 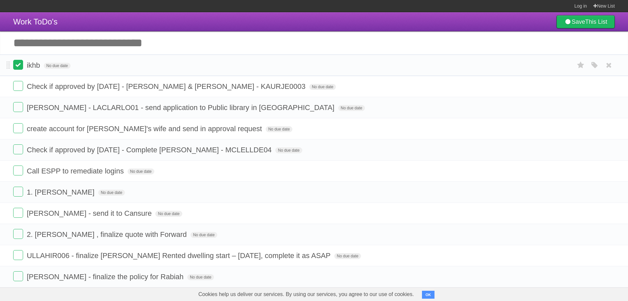 What do you see at coordinates (586, 22) in the screenshot?
I see `a: SaveThis List` at bounding box center [586, 22].